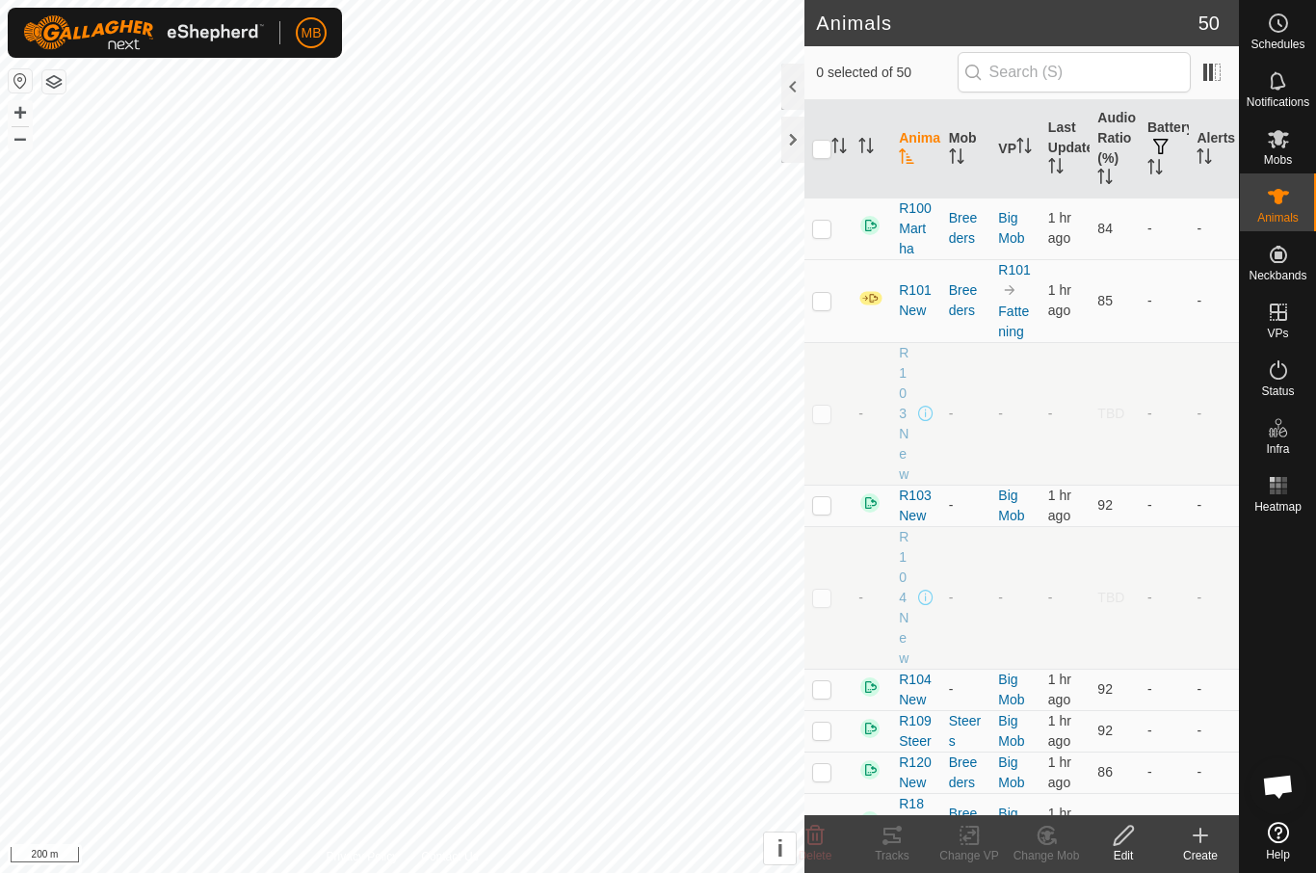 This screenshot has width=1316, height=873. Describe the element at coordinates (1278, 786) in the screenshot. I see `div: Open chat` at that location.